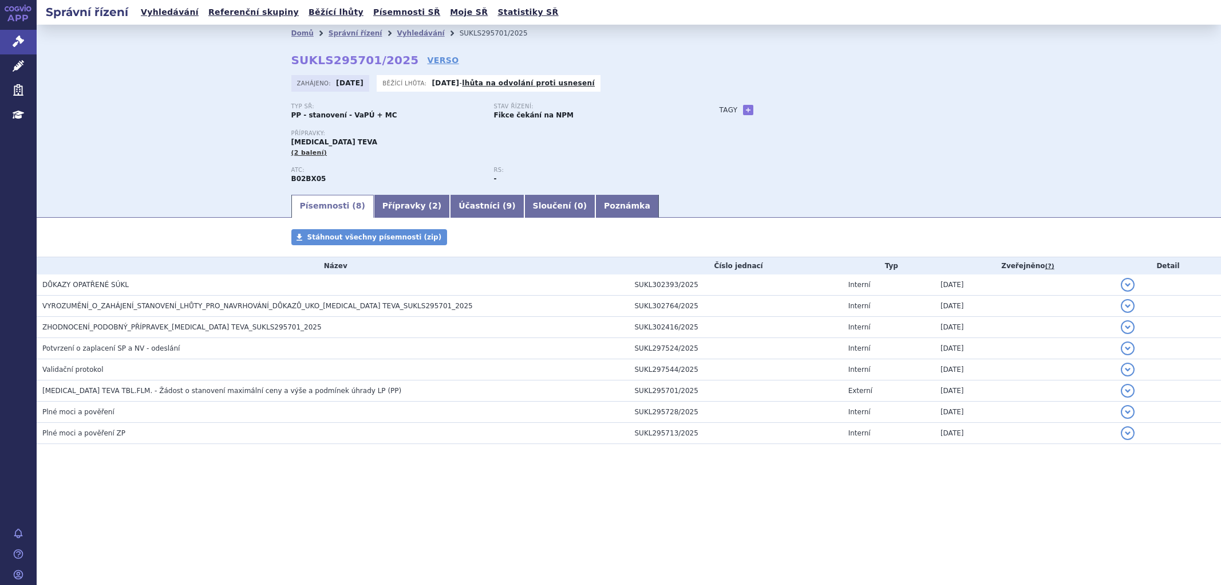  What do you see at coordinates (315, 83) in the screenshot?
I see `span: Zahájeno:` at bounding box center [315, 83].